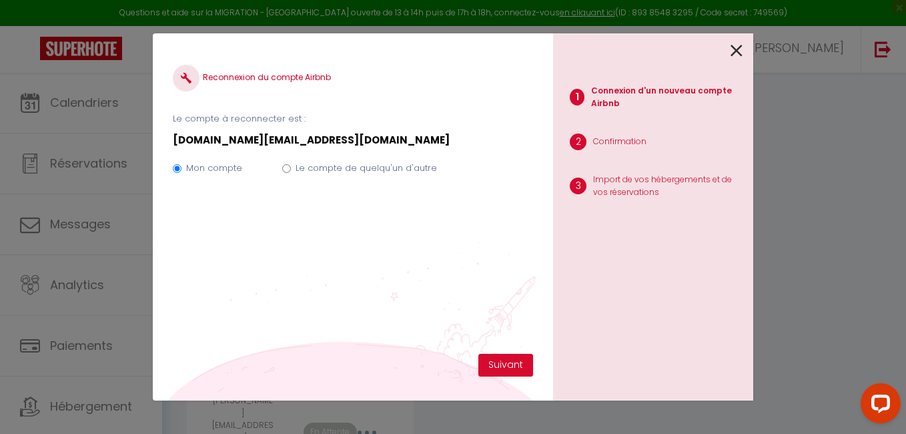 This screenshot has width=906, height=434. Describe the element at coordinates (620, 141) in the screenshot. I see `p: Confirmation` at that location.